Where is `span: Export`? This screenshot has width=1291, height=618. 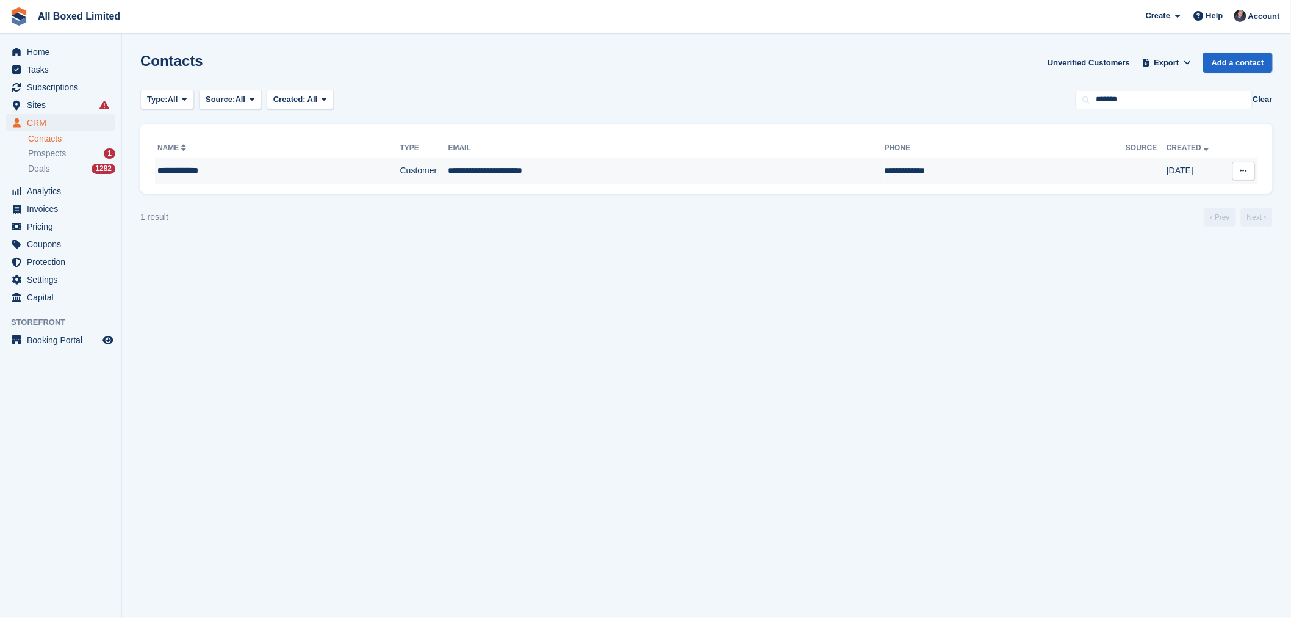 span: Export is located at coordinates (1167, 63).